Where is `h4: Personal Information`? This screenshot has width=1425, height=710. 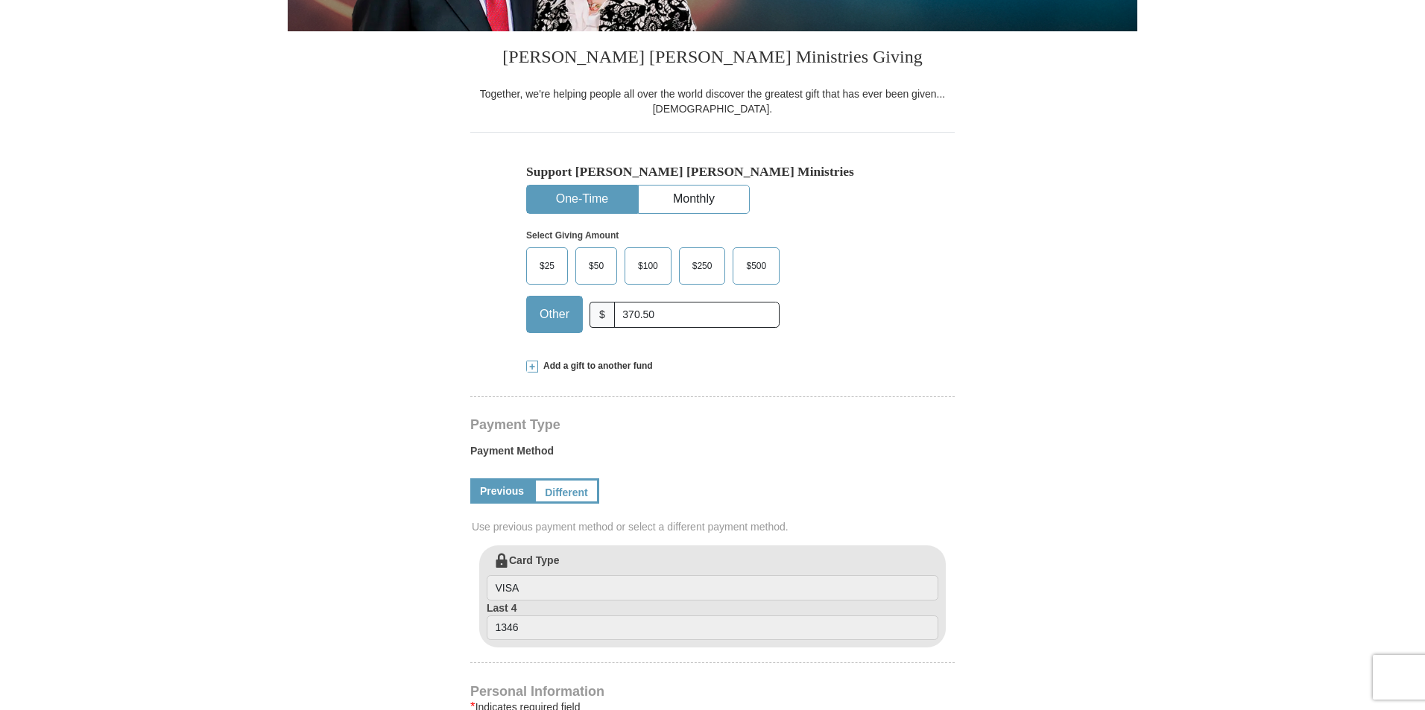
h4: Personal Information is located at coordinates (713, 692).